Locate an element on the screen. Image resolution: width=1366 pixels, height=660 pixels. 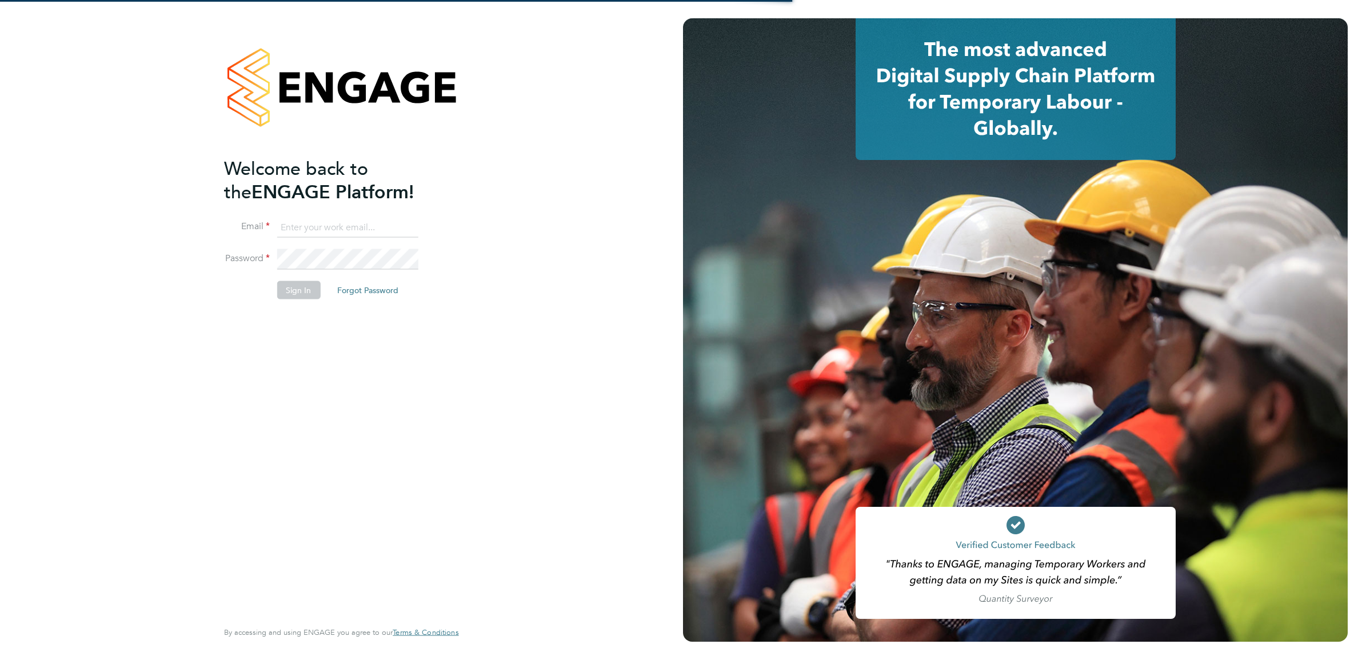
label: Email is located at coordinates (247, 226).